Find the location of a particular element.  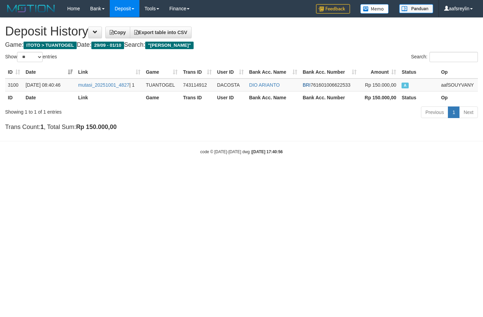

h4: Game: Date: Search: is located at coordinates (241, 45).